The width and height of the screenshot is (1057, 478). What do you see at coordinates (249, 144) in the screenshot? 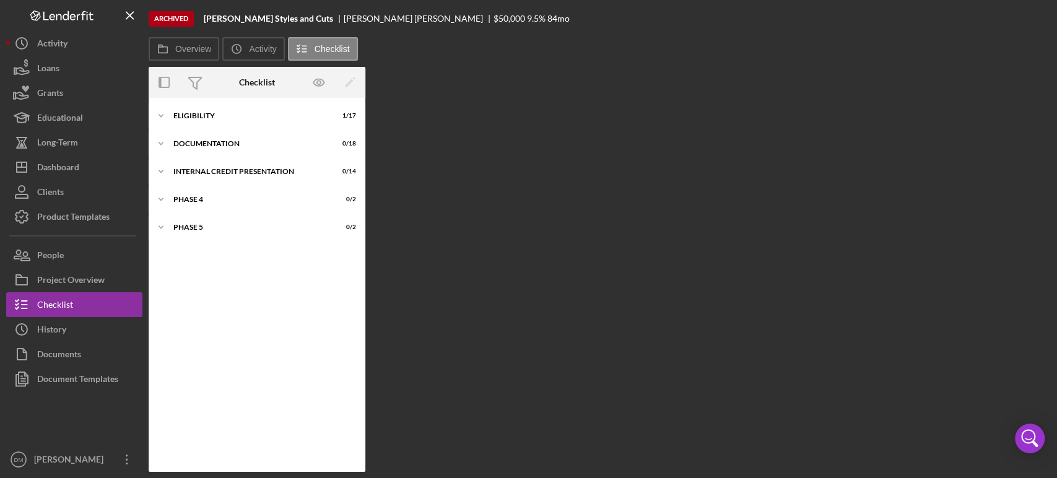
I see `div: documentation` at bounding box center [249, 144].